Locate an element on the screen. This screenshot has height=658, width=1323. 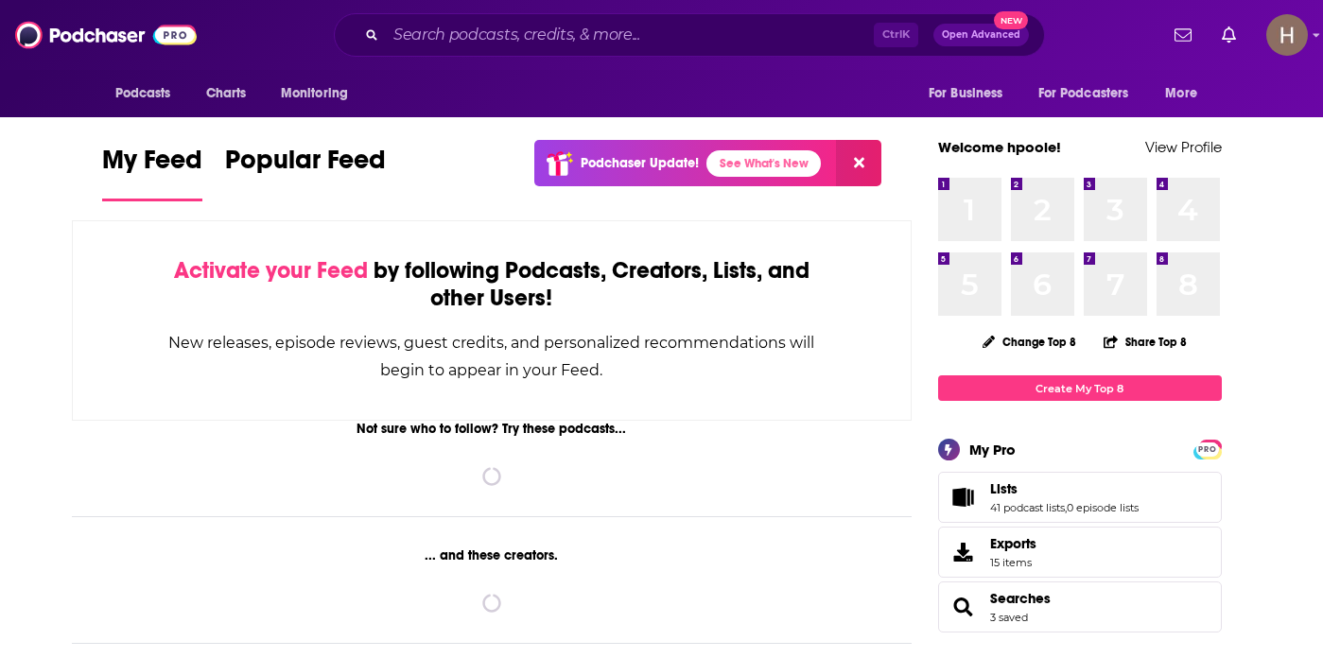
div: Search podcasts, credits, & more... is located at coordinates (689, 35).